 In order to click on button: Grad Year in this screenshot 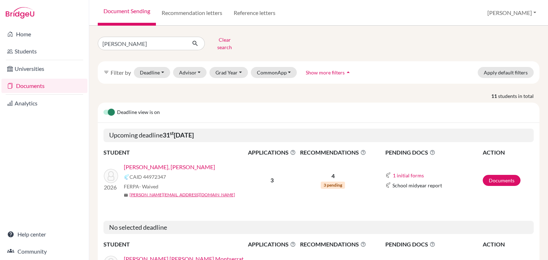, I will do `click(229, 72)`.